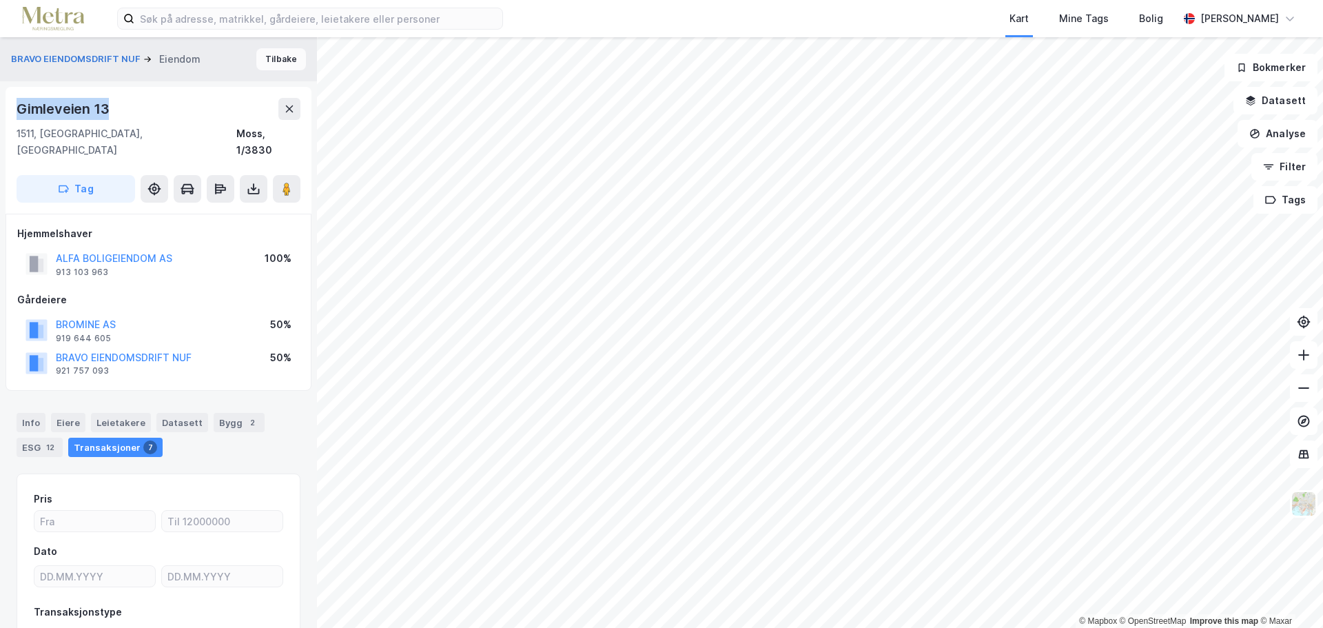  I want to click on div: Info, so click(31, 422).